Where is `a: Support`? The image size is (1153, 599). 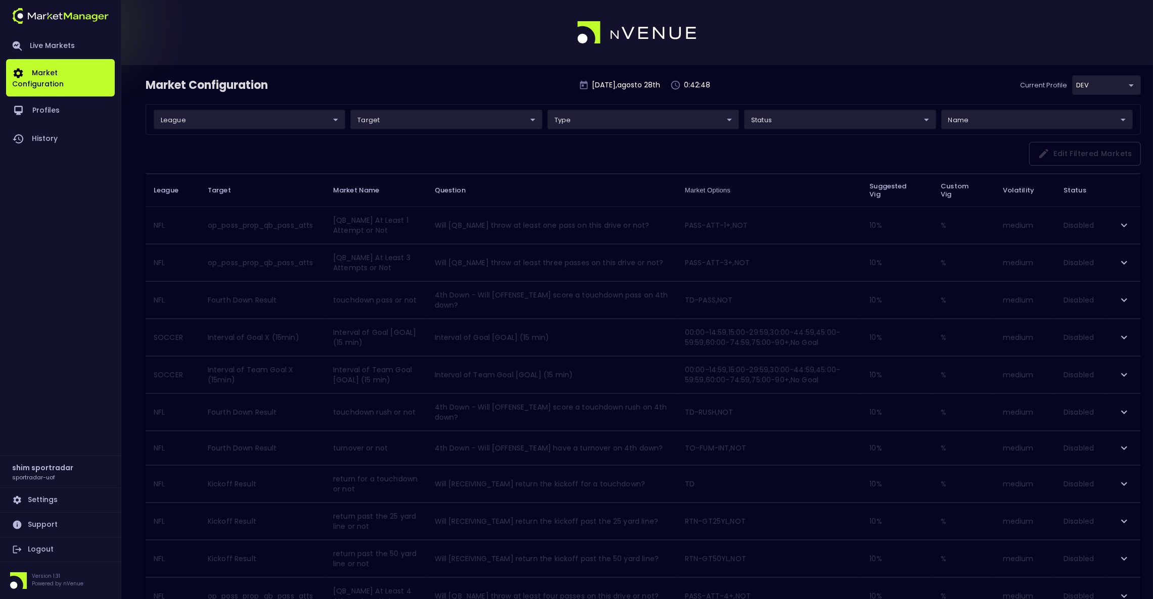
a: Support is located at coordinates (60, 525).